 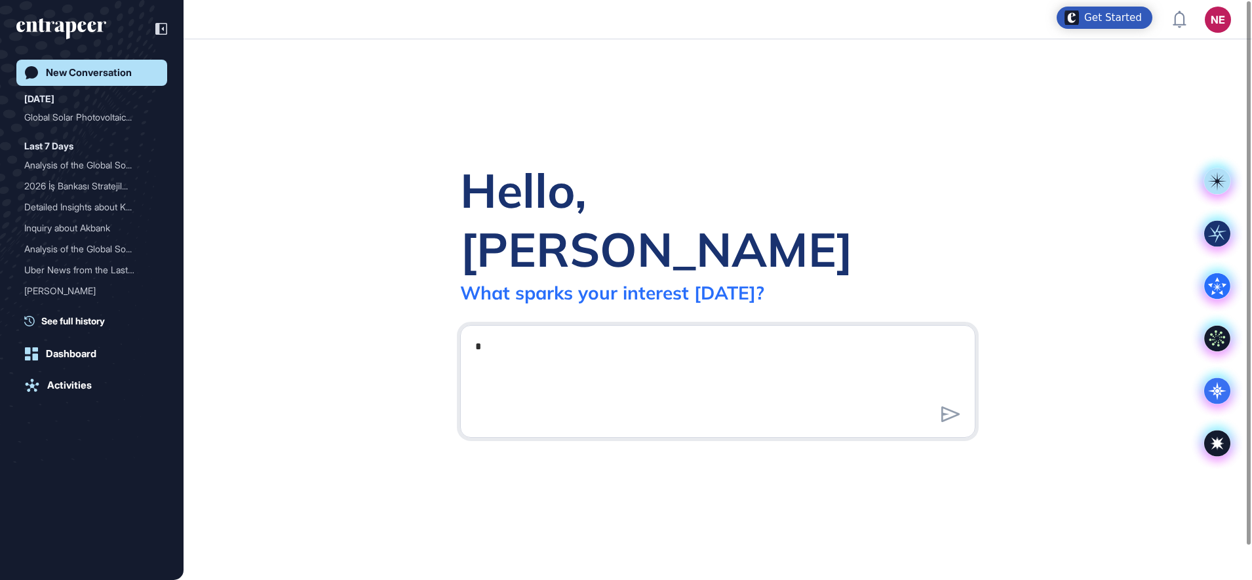 What do you see at coordinates (1104, 18) in the screenshot?
I see `div: Open Get Started checklist` at bounding box center [1104, 18].